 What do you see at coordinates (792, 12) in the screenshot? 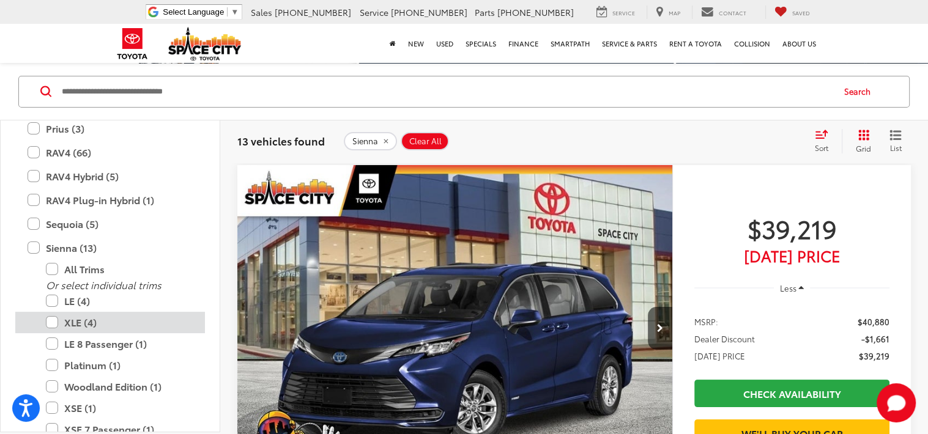
I see `a: My Saved Vehicles` at bounding box center [792, 12].